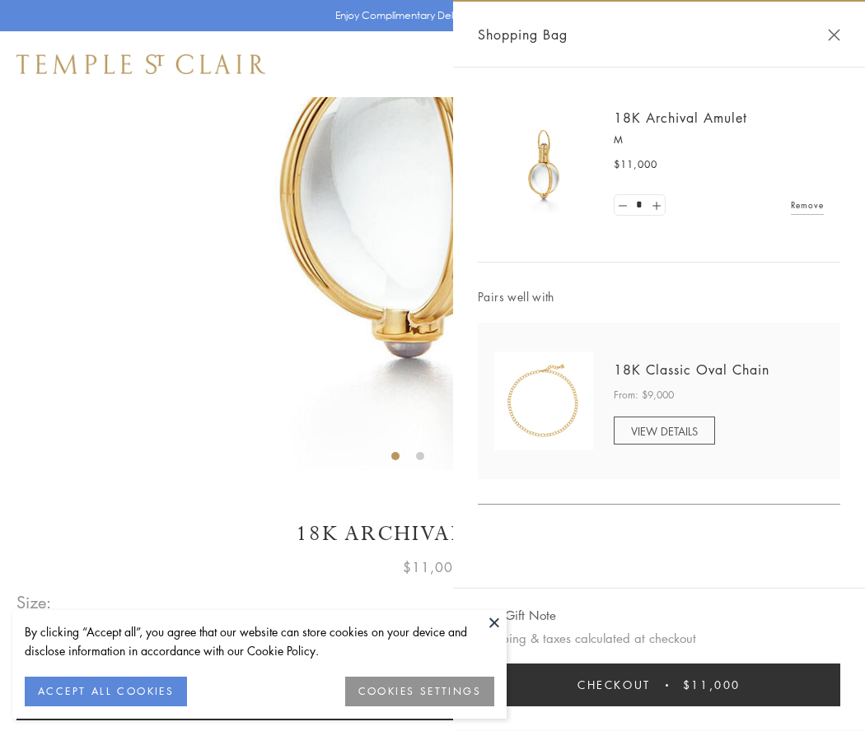 This screenshot has height=731, width=865. Describe the element at coordinates (35, 602) in the screenshot. I see `span: Size:` at that location.